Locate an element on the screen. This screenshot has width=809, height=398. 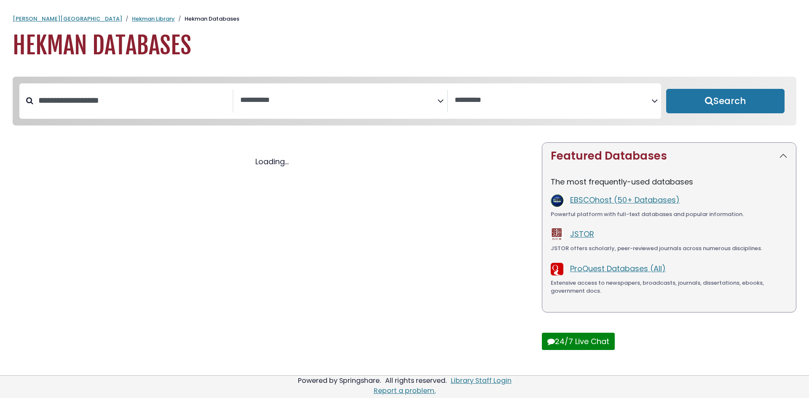
div: Powered by Springshare. is located at coordinates (339, 380).